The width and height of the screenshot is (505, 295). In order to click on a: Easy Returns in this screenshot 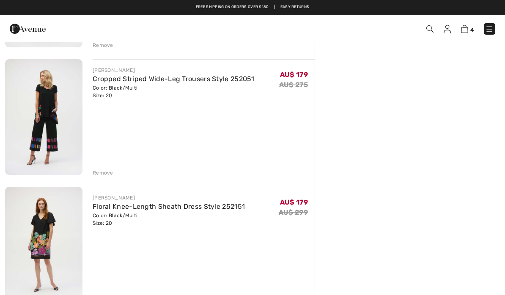, I will do `click(295, 7)`.